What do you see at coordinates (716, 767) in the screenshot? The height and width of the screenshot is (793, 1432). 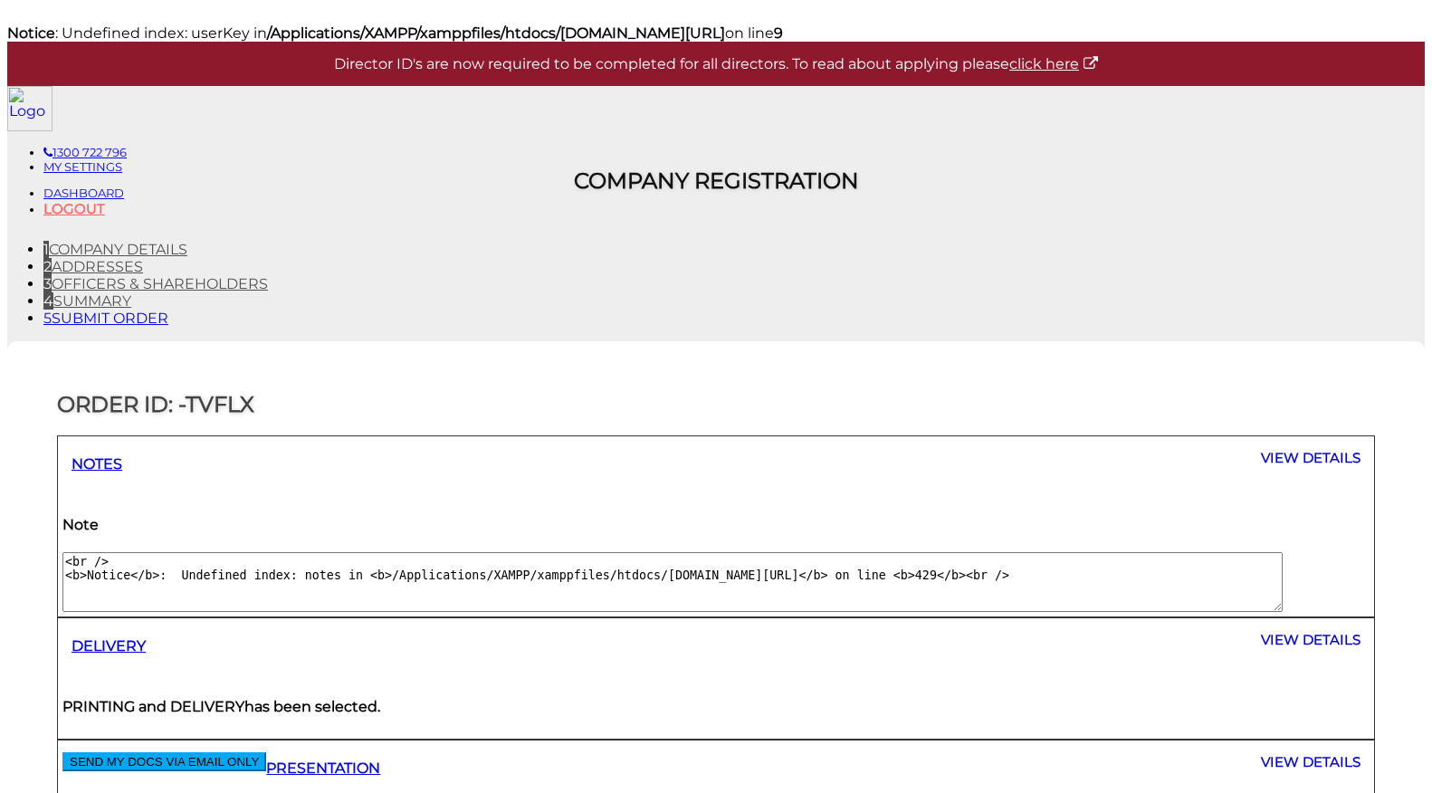 I see `a: PRESENTATIONVIEW DETAILS` at bounding box center [716, 767].